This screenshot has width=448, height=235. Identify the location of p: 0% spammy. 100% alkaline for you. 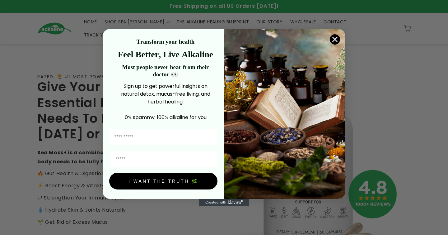
(166, 117).